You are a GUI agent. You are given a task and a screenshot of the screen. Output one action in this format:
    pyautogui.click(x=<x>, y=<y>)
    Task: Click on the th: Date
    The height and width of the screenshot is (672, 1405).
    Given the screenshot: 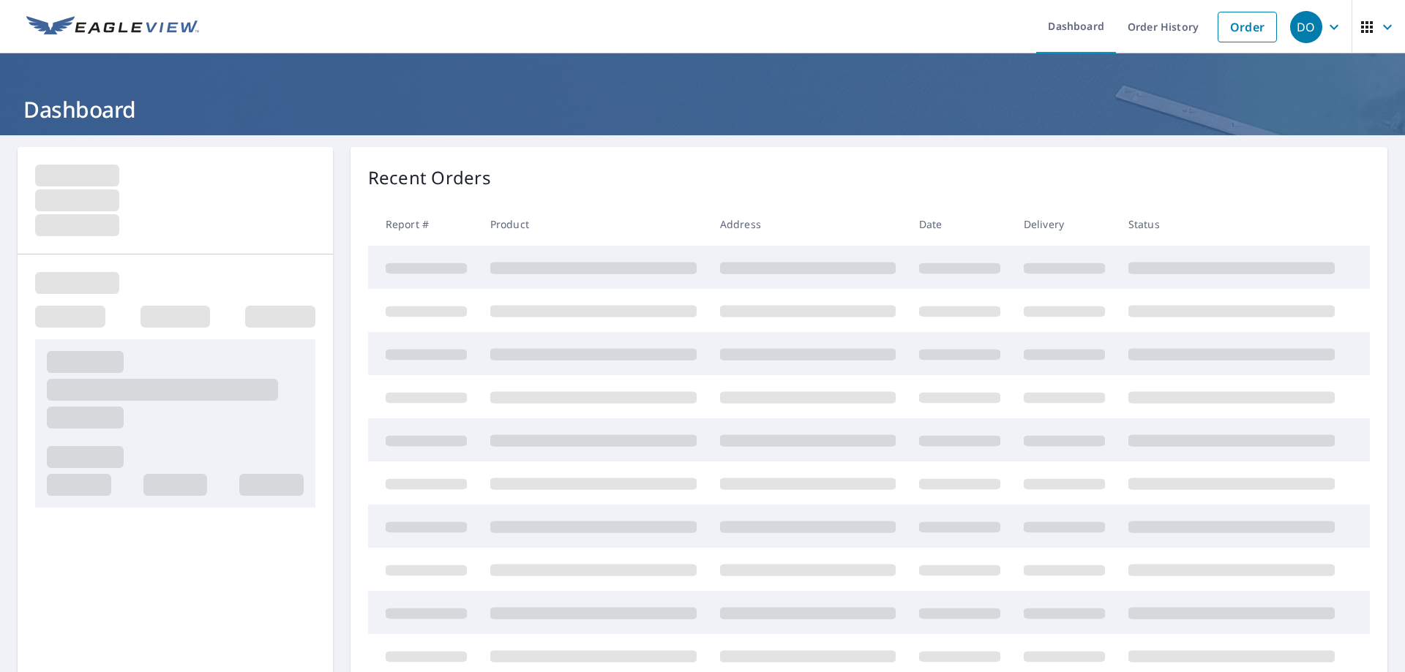 What is the action you would take?
    pyautogui.click(x=959, y=224)
    